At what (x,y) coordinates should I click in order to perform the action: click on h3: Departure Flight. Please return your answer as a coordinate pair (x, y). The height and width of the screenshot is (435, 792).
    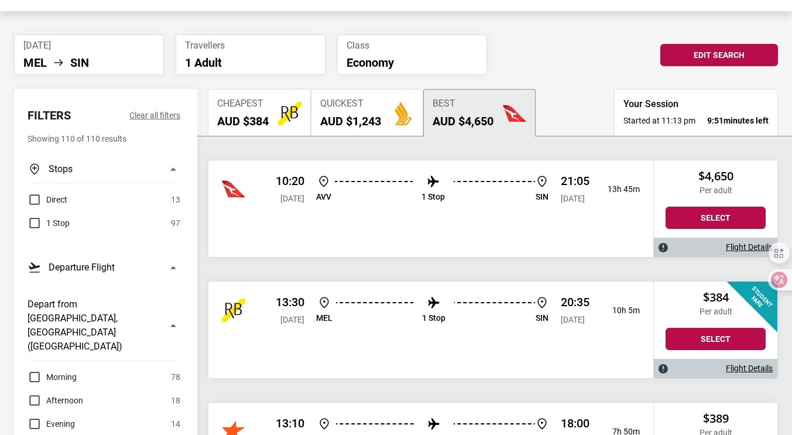
    Looking at the image, I should click on (81, 268).